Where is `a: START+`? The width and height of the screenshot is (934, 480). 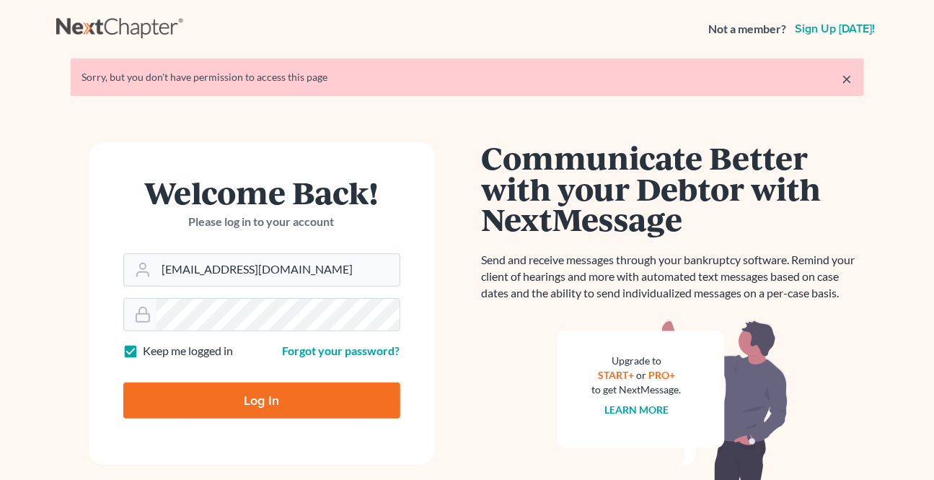 a: START+ is located at coordinates (616, 374).